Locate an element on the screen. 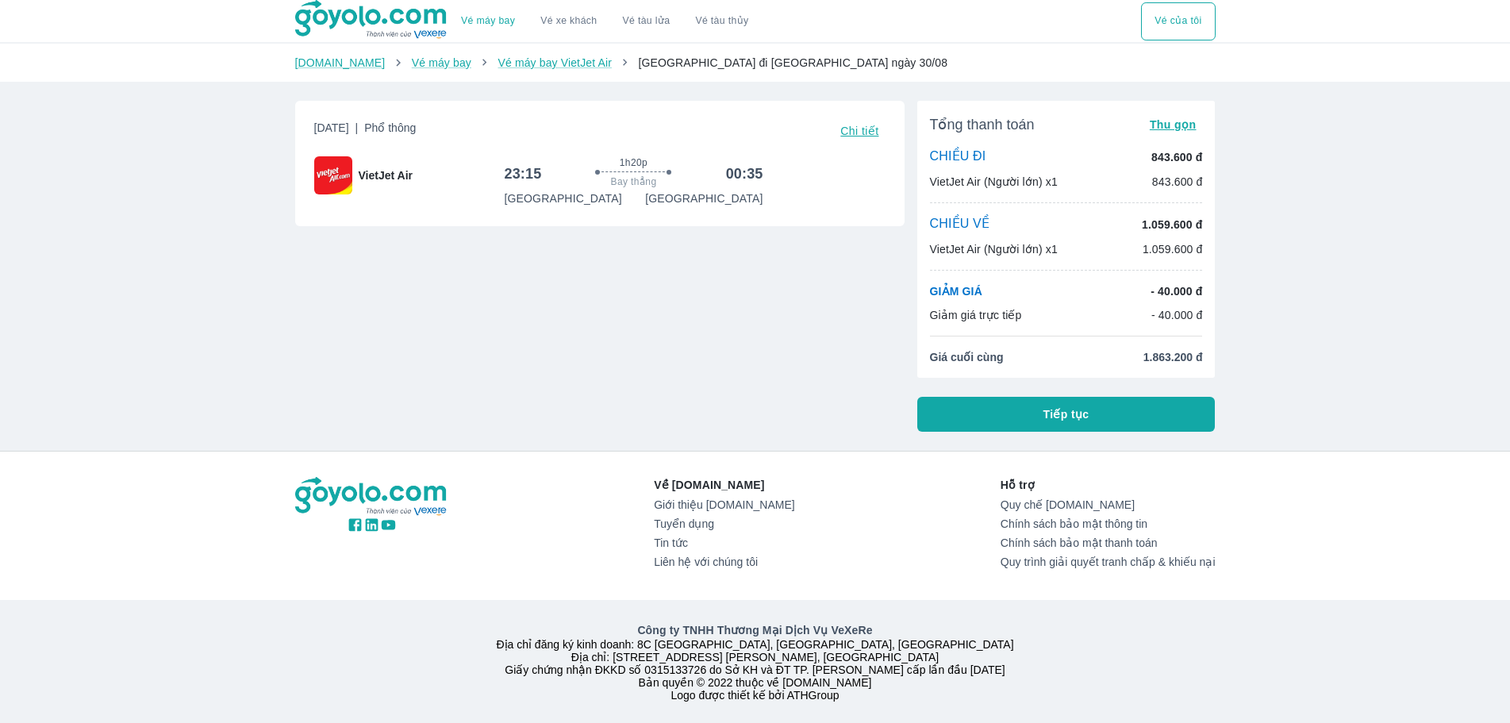  button: Thu gọn is located at coordinates (1173, 125).